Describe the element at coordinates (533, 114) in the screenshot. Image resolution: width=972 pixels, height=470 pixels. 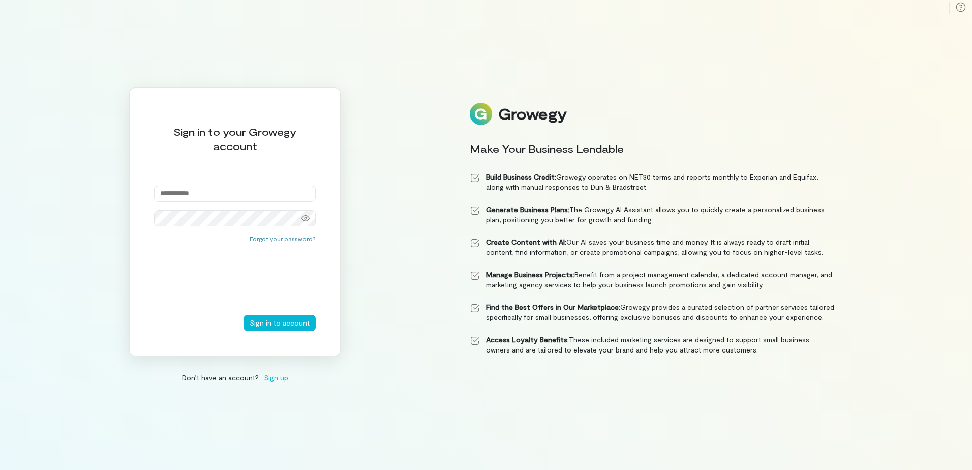
I see `div: Growegy` at that location.